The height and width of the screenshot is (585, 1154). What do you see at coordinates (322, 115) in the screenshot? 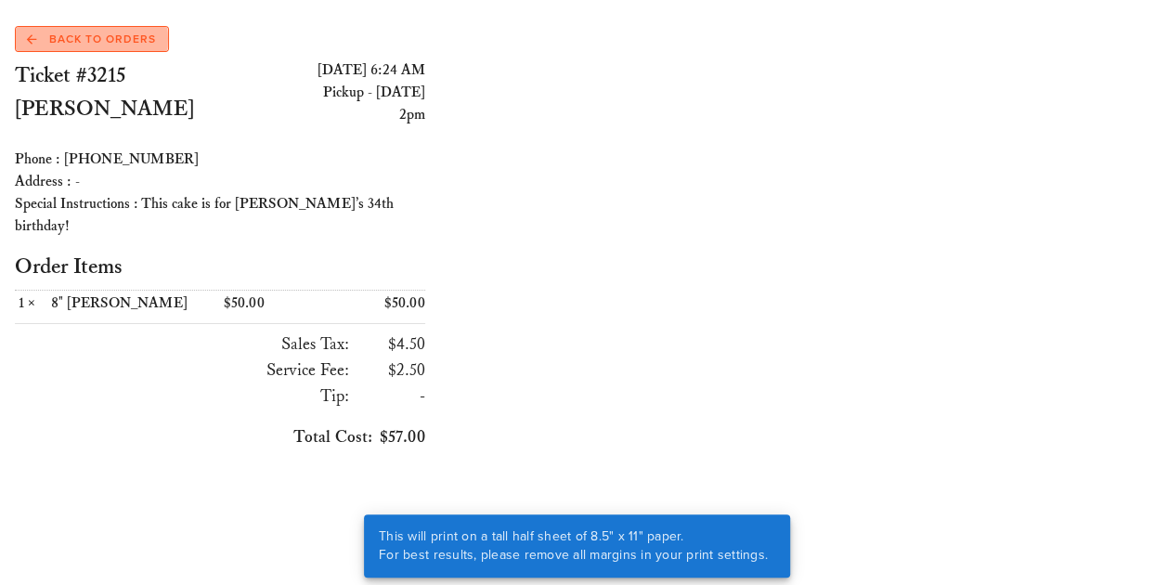
I see `div: 2pm` at bounding box center [322, 115].